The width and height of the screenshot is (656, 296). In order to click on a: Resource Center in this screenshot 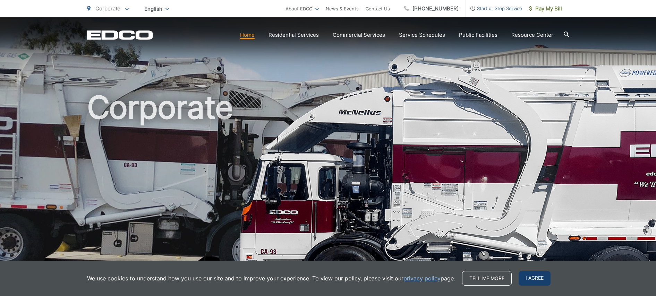, I will do `click(532, 35)`.